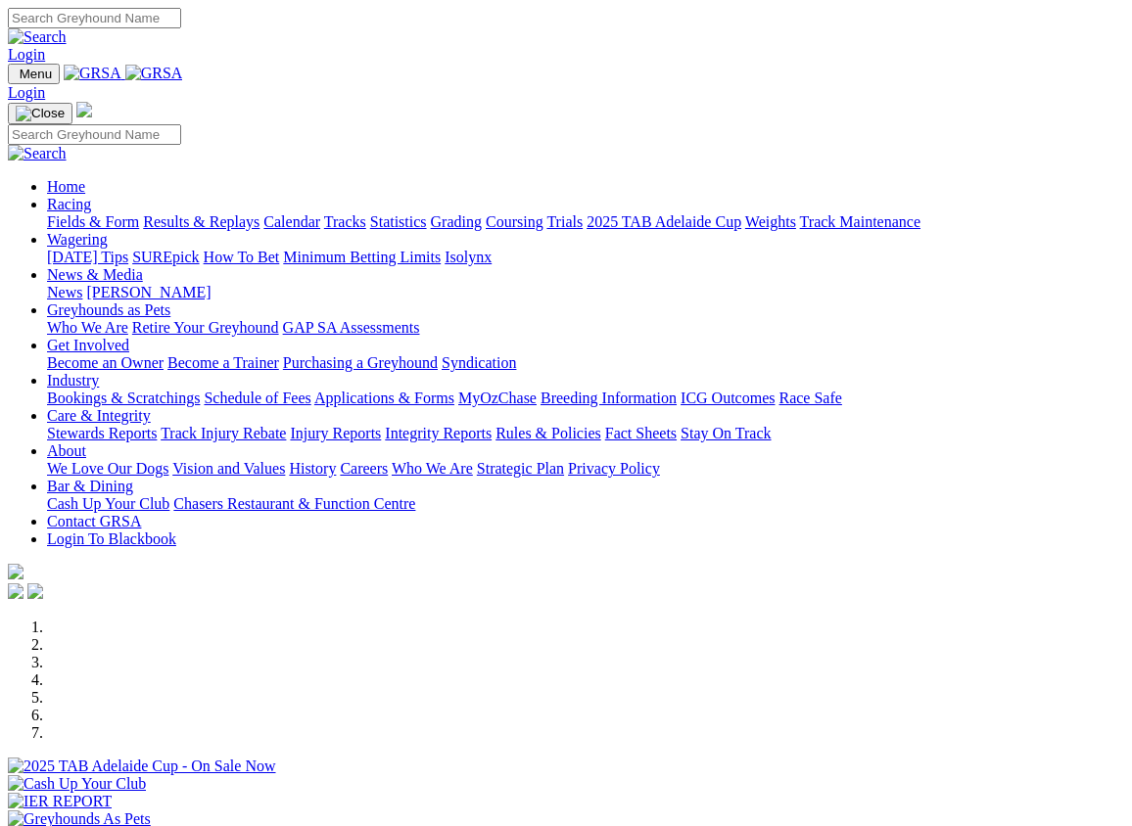 This screenshot has height=826, width=1132. I want to click on a: Login To Blackbook, so click(112, 538).